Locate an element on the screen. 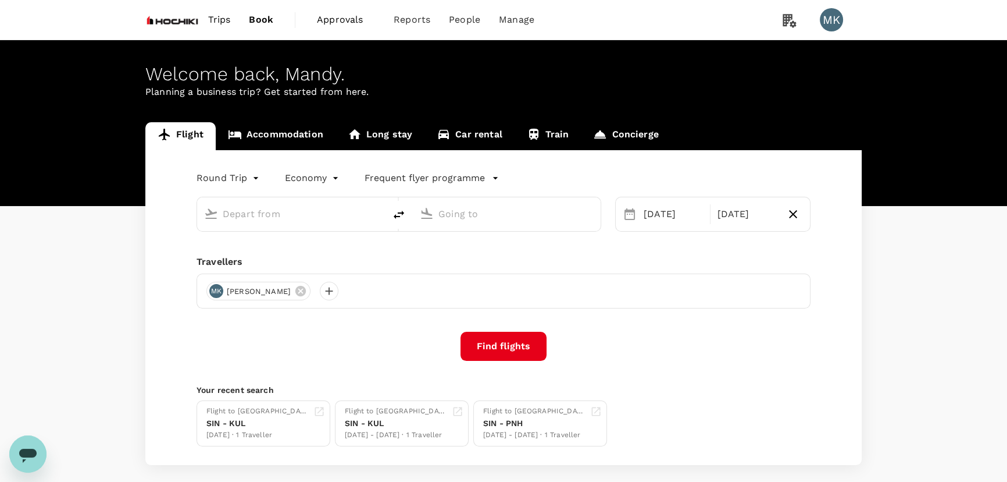  a: Concierge is located at coordinates (626, 136).